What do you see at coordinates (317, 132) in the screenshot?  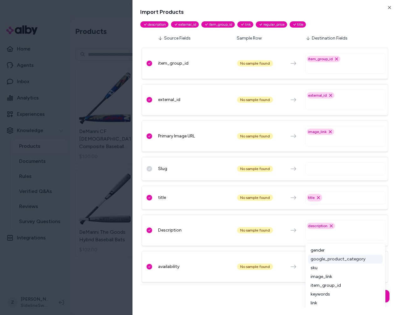 I see `span: image_link` at bounding box center [317, 132].